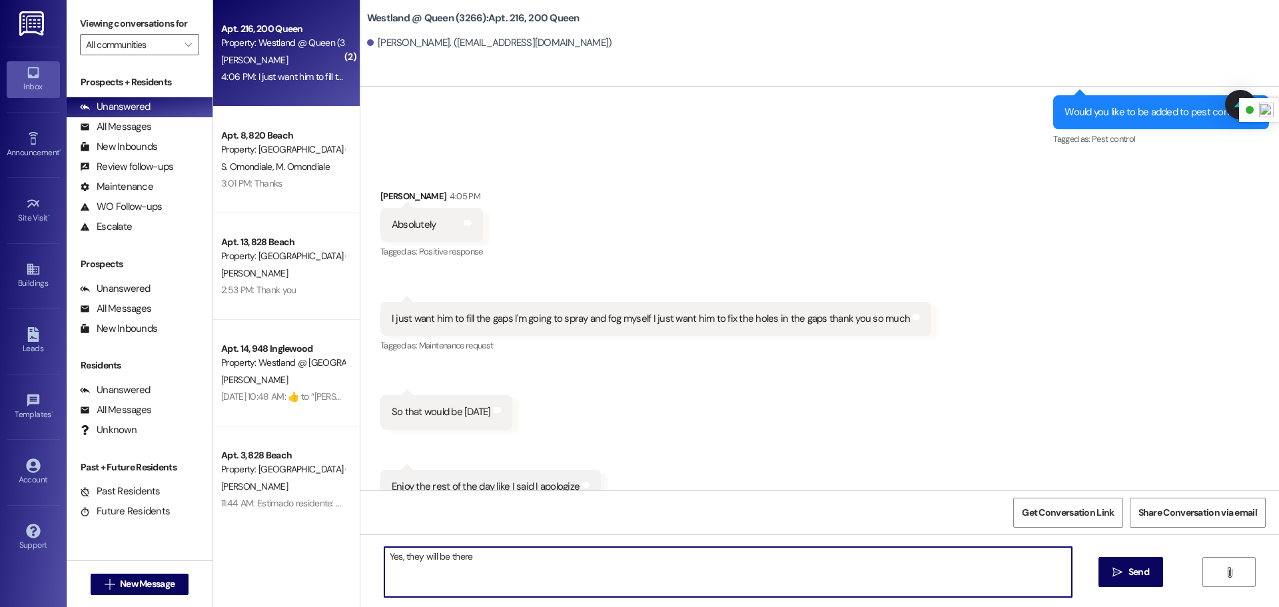  What do you see at coordinates (1198, 512) in the screenshot?
I see `button: Share Conversation via email` at bounding box center [1198, 512].